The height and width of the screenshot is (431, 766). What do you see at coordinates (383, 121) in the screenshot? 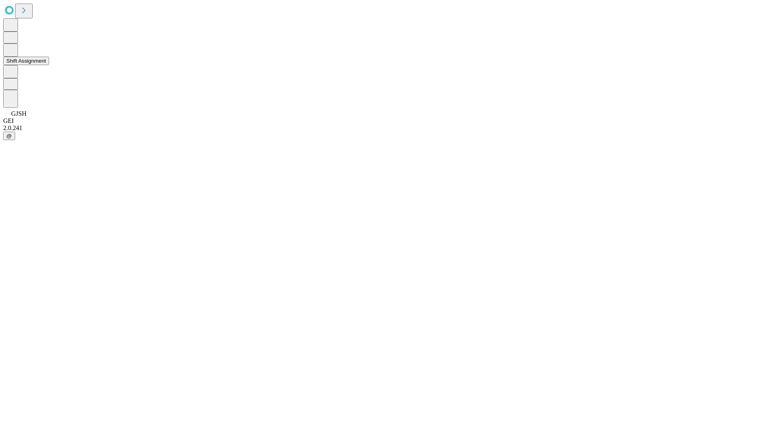
I see `div: GEI` at bounding box center [383, 121].